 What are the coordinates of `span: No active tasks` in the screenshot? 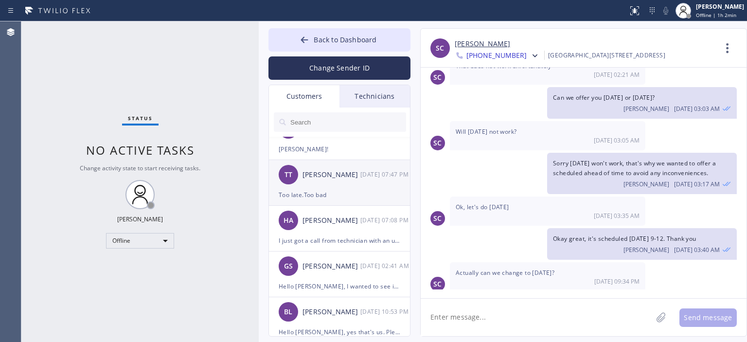 It's located at (140, 150).